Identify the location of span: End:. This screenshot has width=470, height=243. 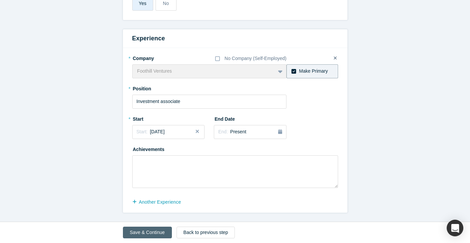
(223, 132).